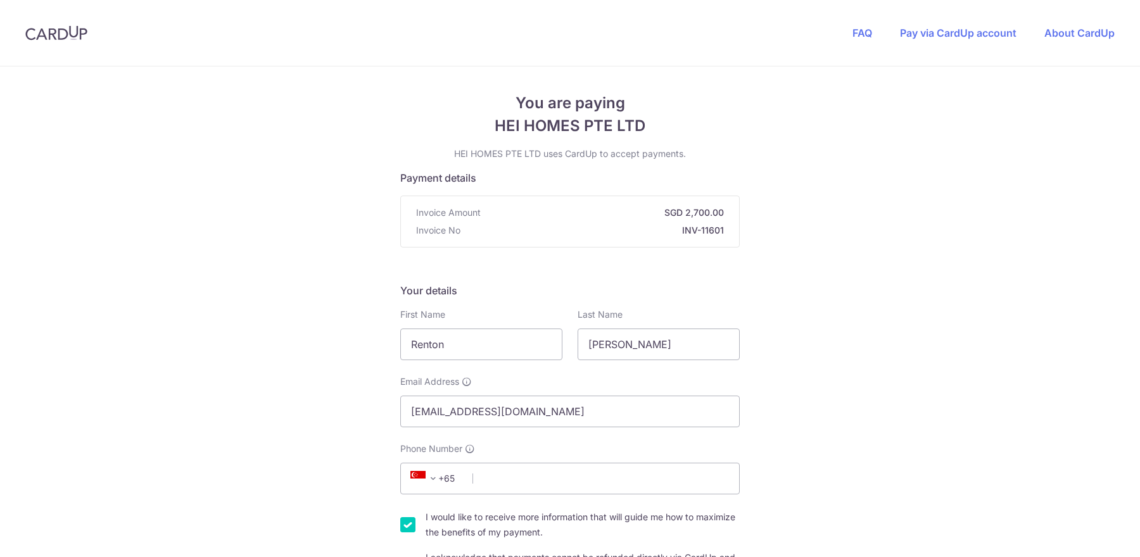 This screenshot has width=1140, height=557. I want to click on span: You are paying, so click(570, 103).